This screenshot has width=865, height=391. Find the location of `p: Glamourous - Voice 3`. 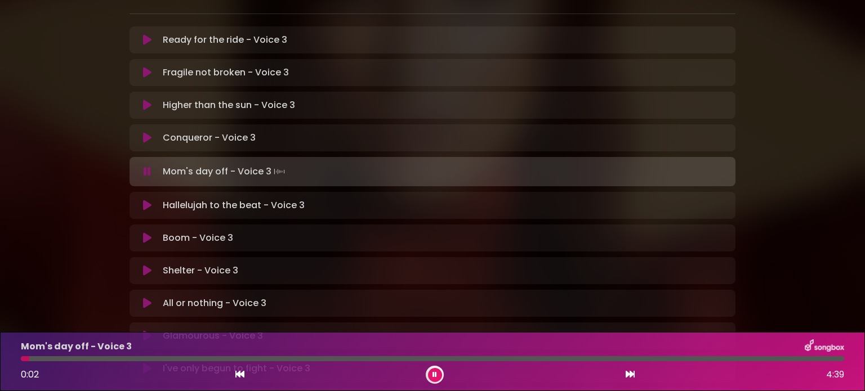

p: Glamourous - Voice 3 is located at coordinates (213, 336).